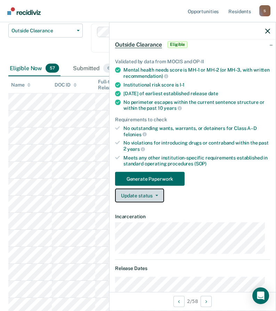  What do you see at coordinates (146, 76) in the screenshot?
I see `span: recommendation)` at bounding box center [146, 76].